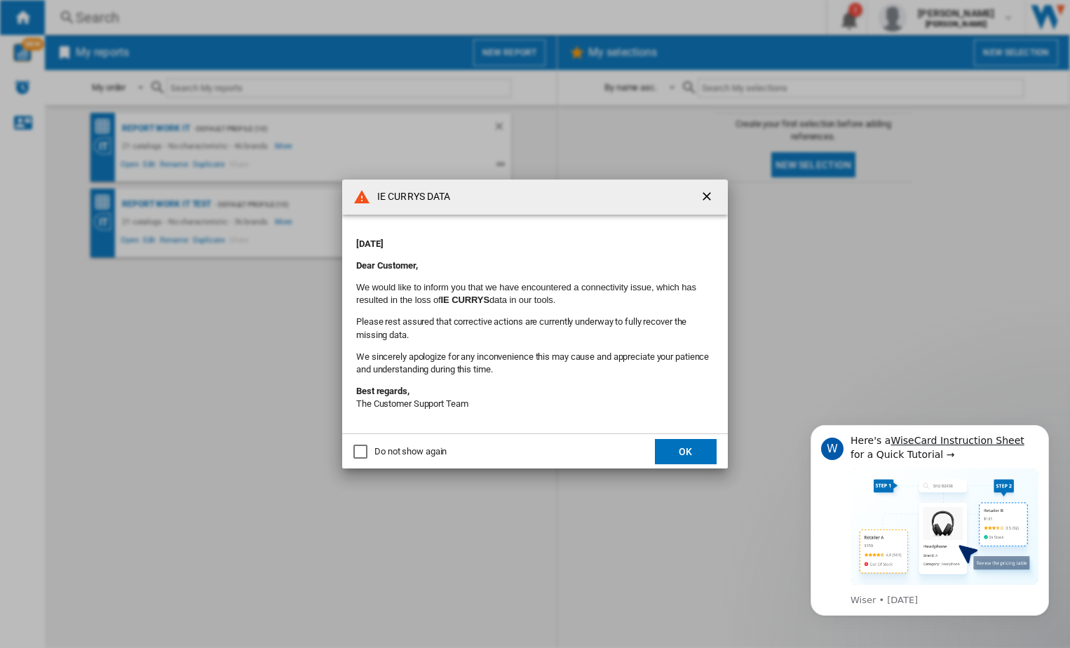 The width and height of the screenshot is (1070, 648). Describe the element at coordinates (522, 299) in the screenshot. I see `font: data in our tools.` at that location.